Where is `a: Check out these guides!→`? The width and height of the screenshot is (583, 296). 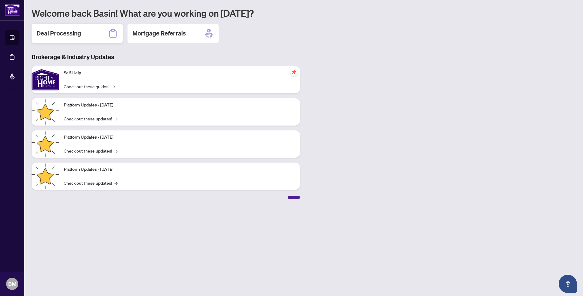 a: Check out these guides!→ is located at coordinates (89, 87).